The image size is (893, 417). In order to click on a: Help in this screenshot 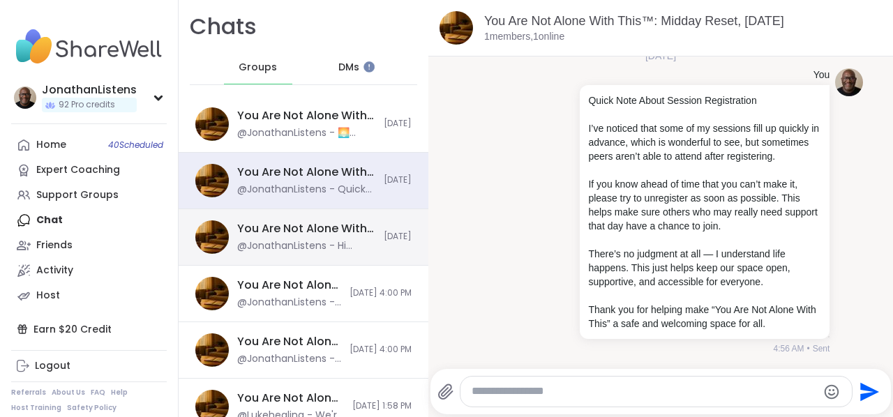, I will do `click(119, 393)`.